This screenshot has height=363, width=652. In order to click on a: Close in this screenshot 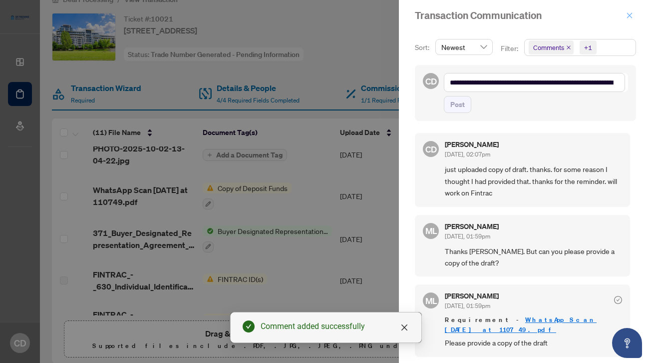, I will do `click(405, 327)`.